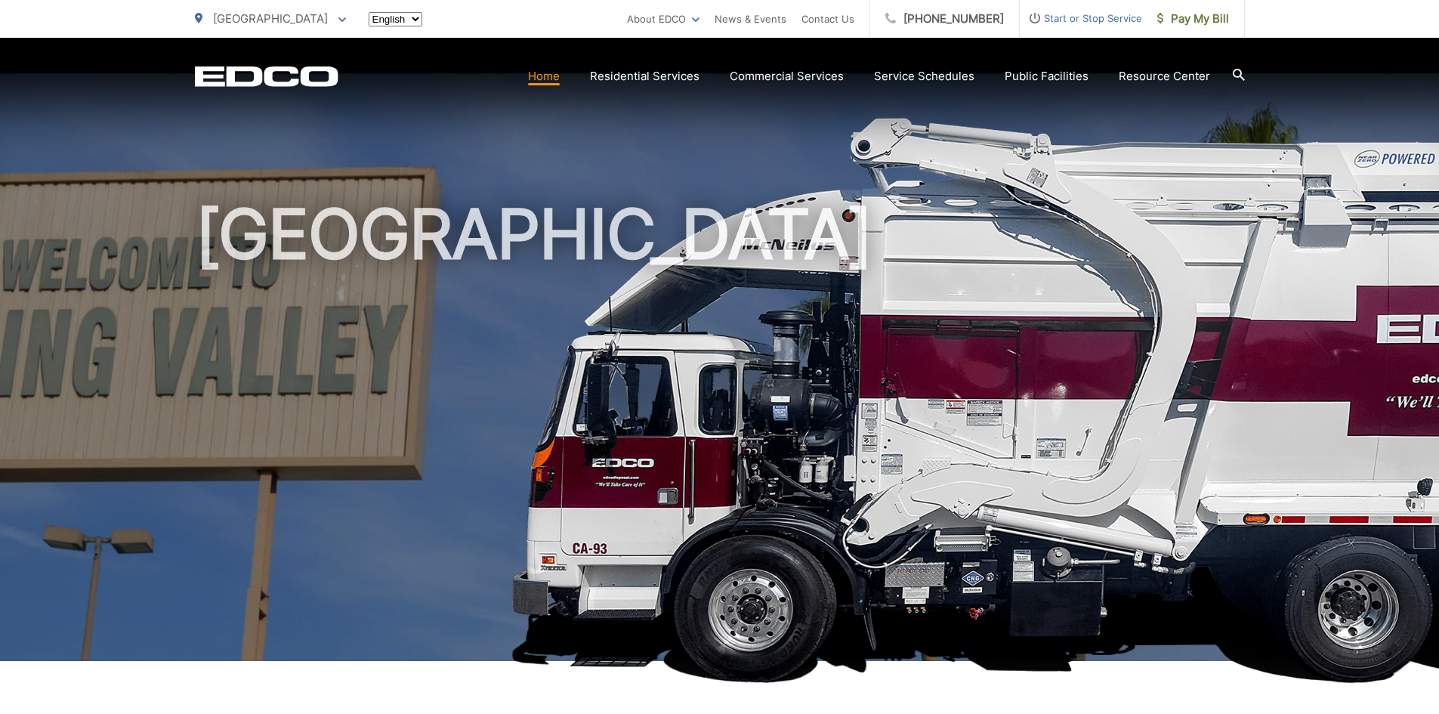  Describe the element at coordinates (267, 76) in the screenshot. I see `a: EDCD logo. Return to the homepage.` at that location.